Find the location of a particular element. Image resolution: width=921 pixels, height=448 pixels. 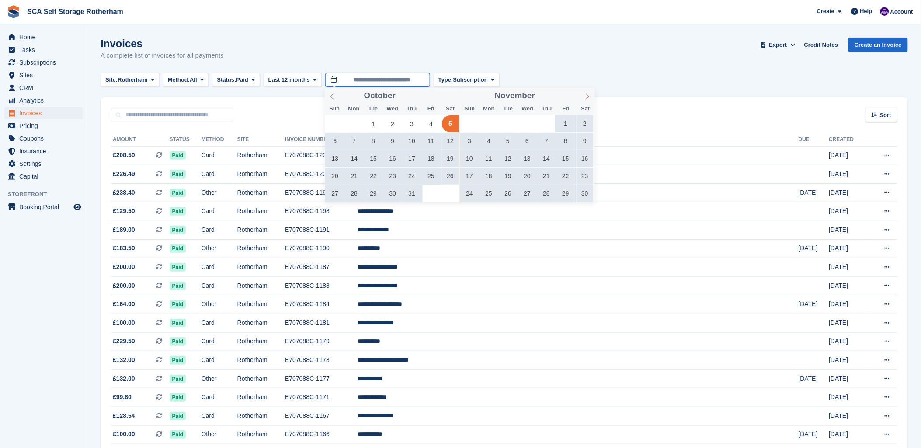

span: October 7, 2024 is located at coordinates (354, 141).